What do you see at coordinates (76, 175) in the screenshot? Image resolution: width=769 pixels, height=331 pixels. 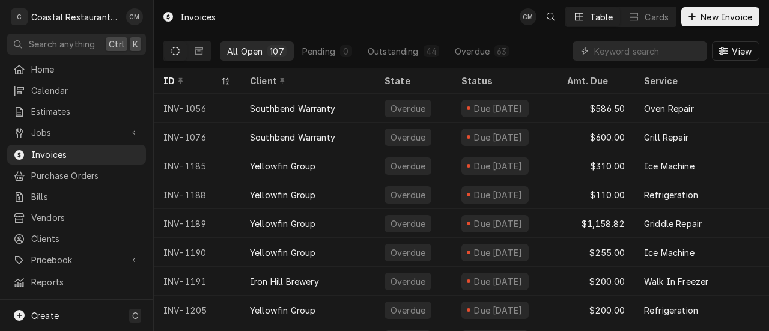 I see `a: Purchase Orders` at bounding box center [76, 175].